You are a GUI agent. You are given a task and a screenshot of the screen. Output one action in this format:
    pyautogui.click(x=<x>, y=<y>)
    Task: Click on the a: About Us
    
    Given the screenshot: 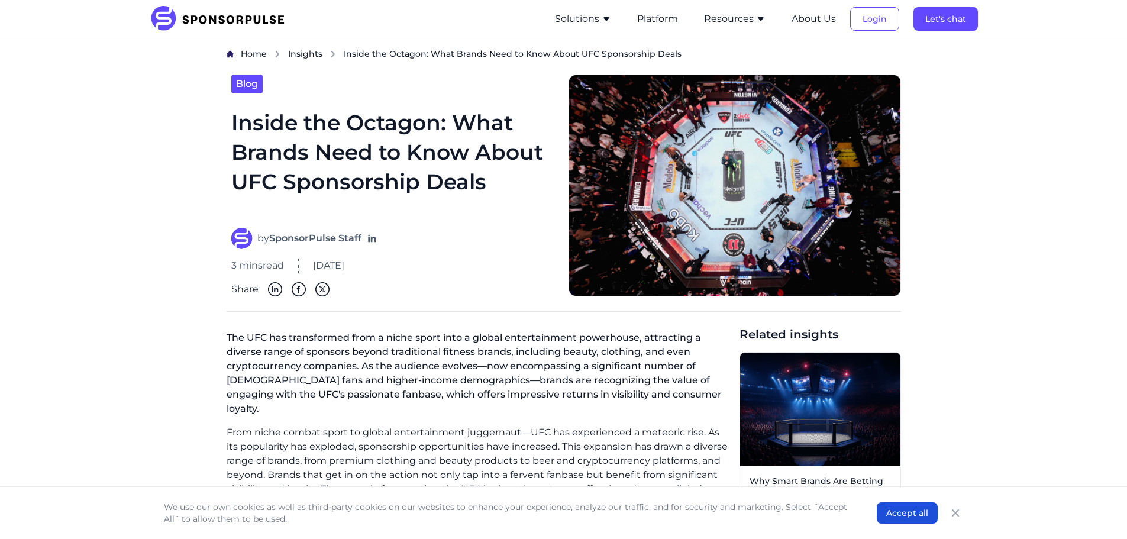 What is the action you would take?
    pyautogui.click(x=813, y=19)
    